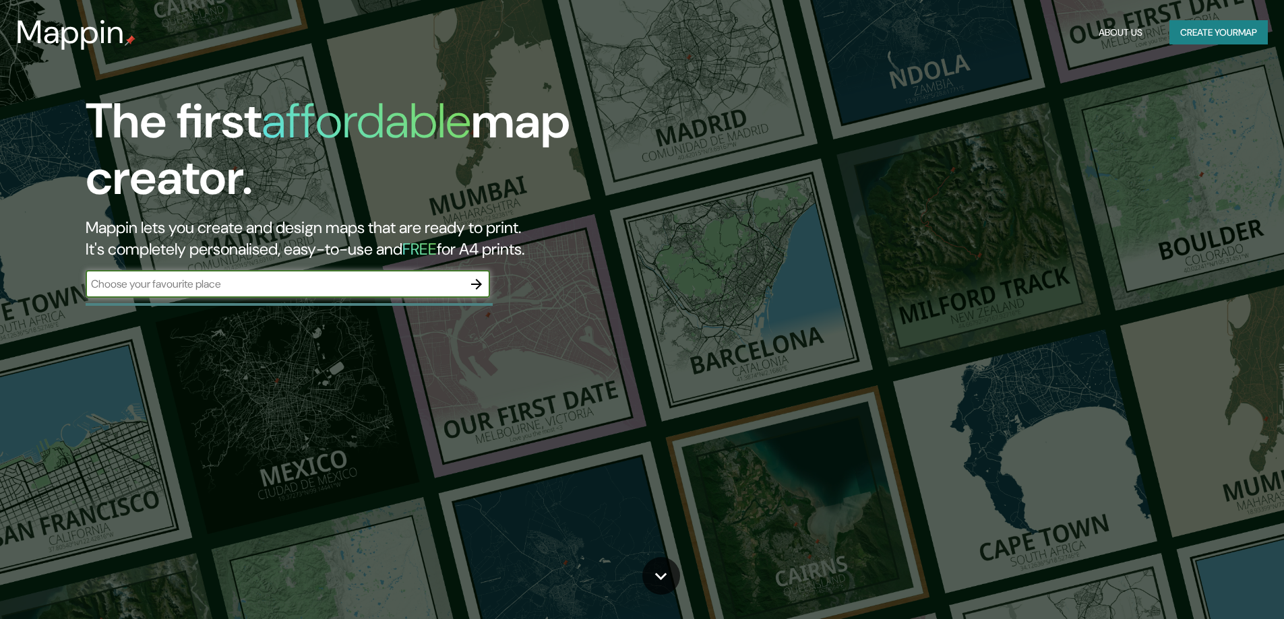  Describe the element at coordinates (419, 249) in the screenshot. I see `h5: FREE` at that location.